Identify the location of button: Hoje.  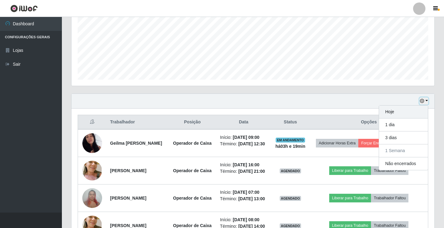
(403, 112).